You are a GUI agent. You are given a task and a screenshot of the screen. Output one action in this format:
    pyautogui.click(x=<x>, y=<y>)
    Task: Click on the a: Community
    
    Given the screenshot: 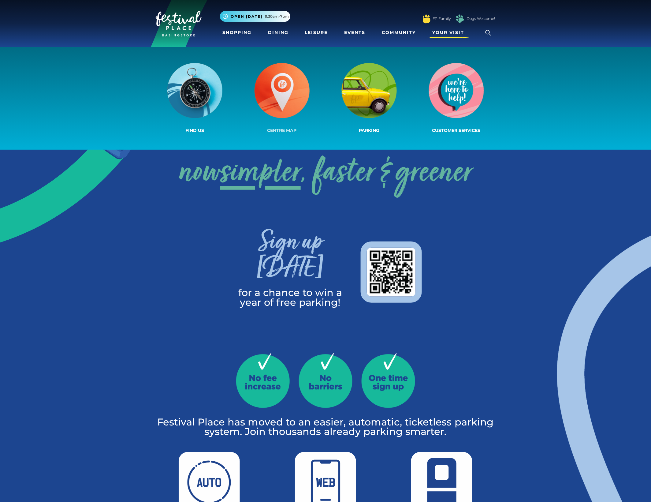 What is the action you would take?
    pyautogui.click(x=399, y=32)
    